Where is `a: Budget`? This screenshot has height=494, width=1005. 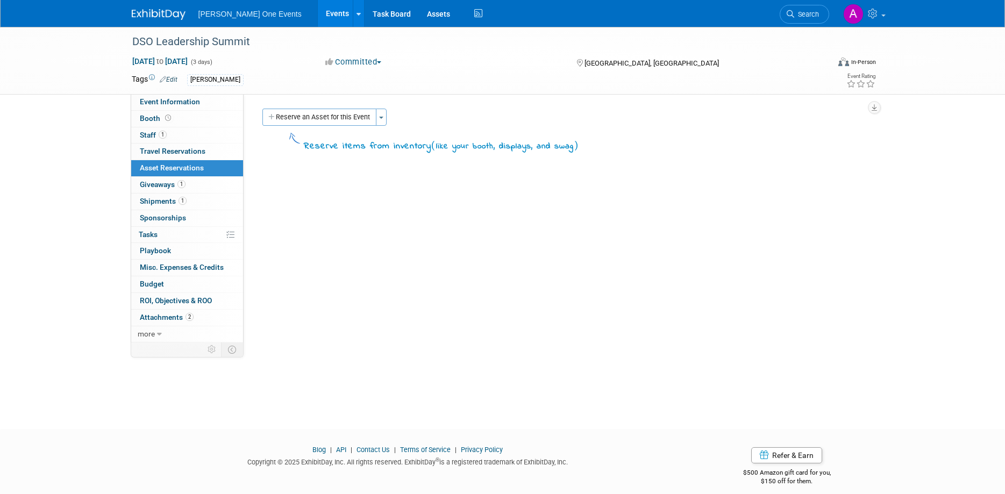
a: Budget is located at coordinates (187, 284).